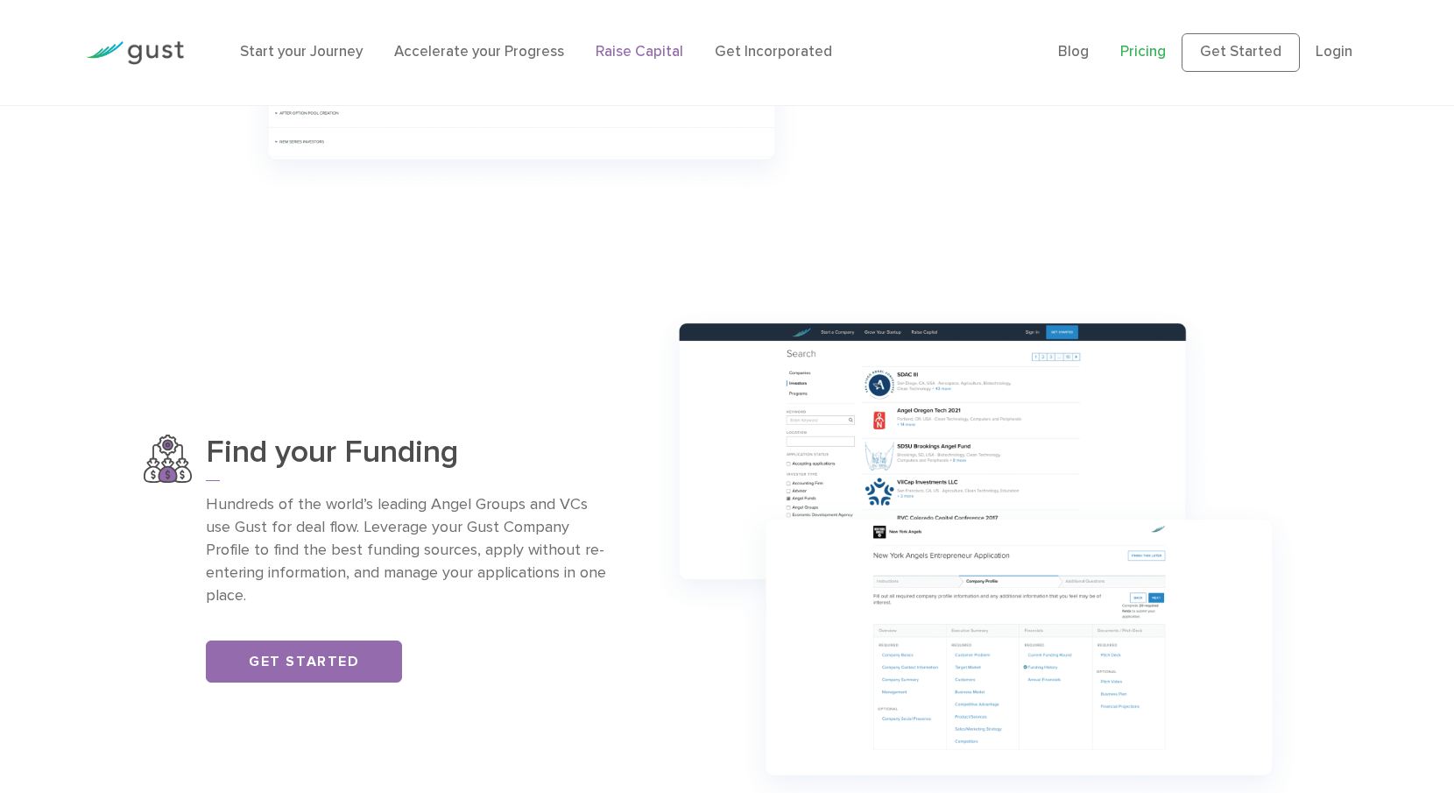 The image size is (1454, 793). I want to click on h3: Find your Funding, so click(410, 457).